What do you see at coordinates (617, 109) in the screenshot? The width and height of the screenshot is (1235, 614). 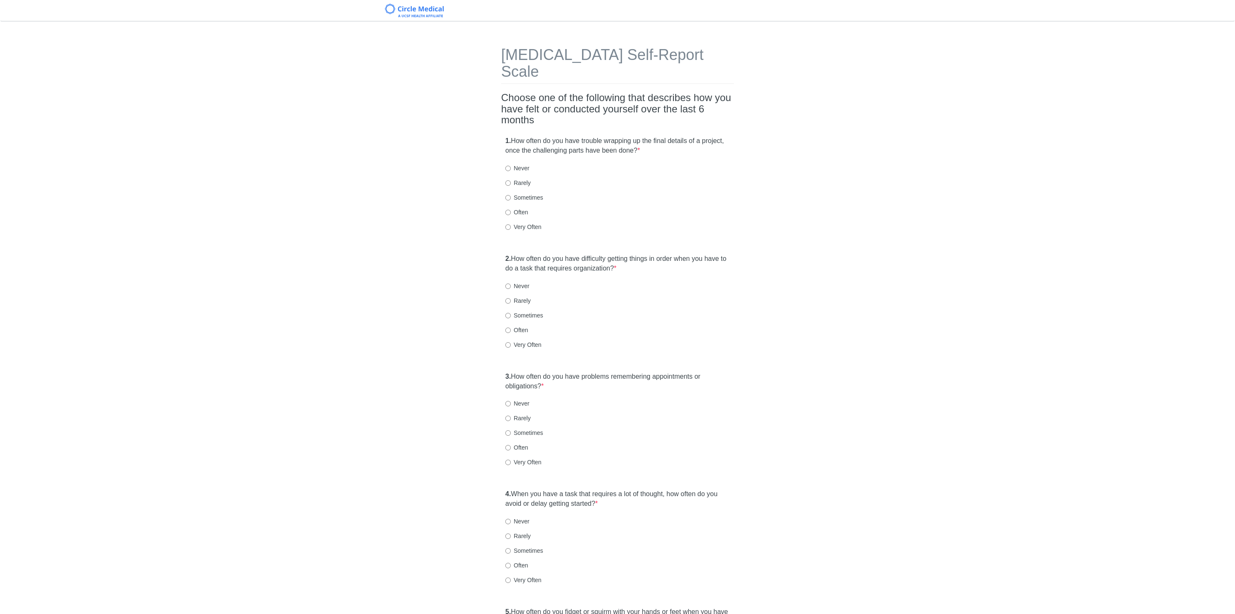 I see `h2: Choose one of the following that describes how you have felt or conducted yourself over the last ...` at bounding box center [617, 109].